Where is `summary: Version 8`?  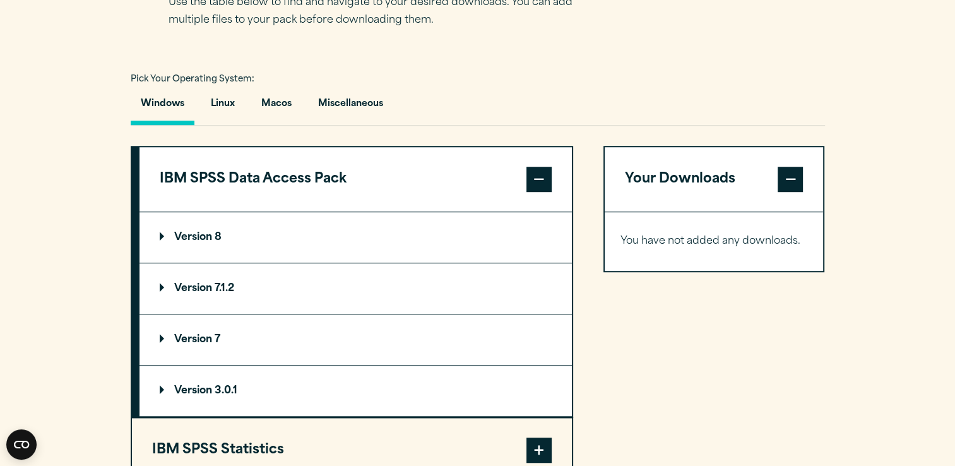
summary: Version 8 is located at coordinates (355, 237).